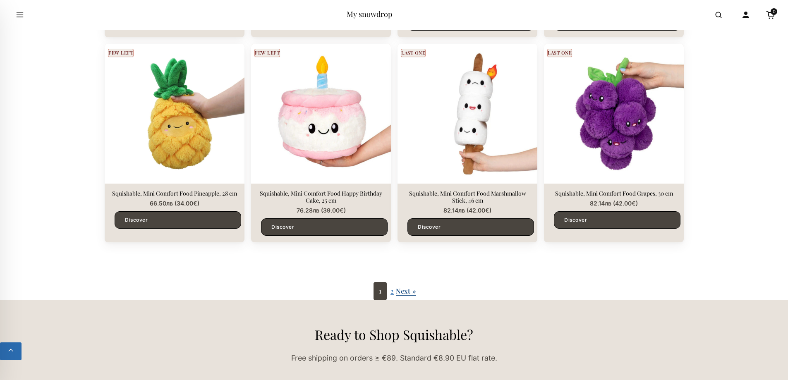  What do you see at coordinates (392, 291) in the screenshot?
I see `a: 2` at bounding box center [392, 291].